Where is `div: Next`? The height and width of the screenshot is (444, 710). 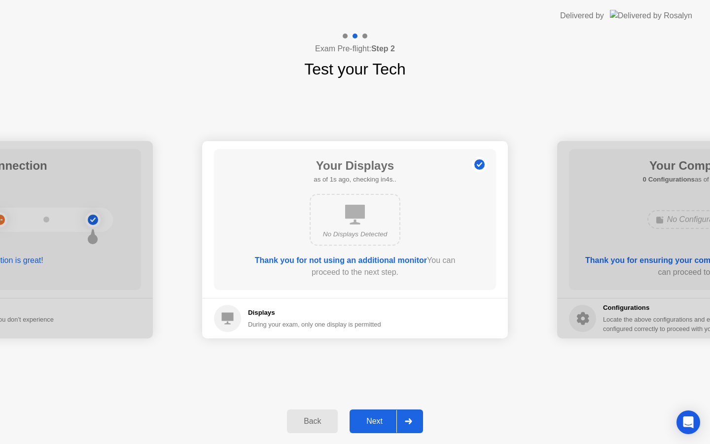
div: Next is located at coordinates (374, 421).